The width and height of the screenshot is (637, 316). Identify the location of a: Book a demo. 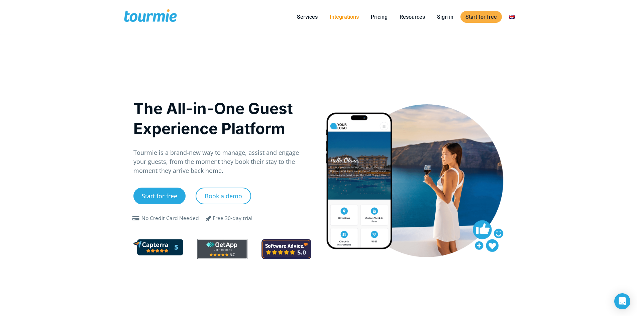
(223, 196).